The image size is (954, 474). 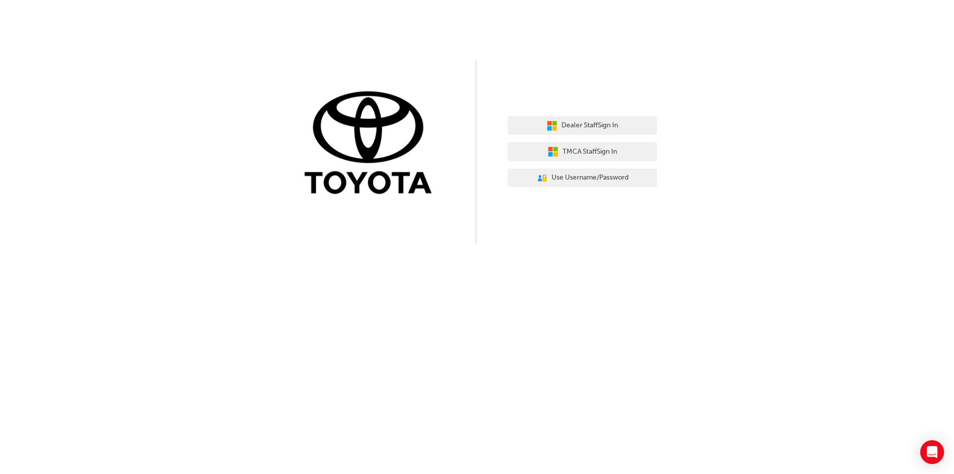 What do you see at coordinates (590, 125) in the screenshot?
I see `span: Dealer Staff Sign In` at bounding box center [590, 125].